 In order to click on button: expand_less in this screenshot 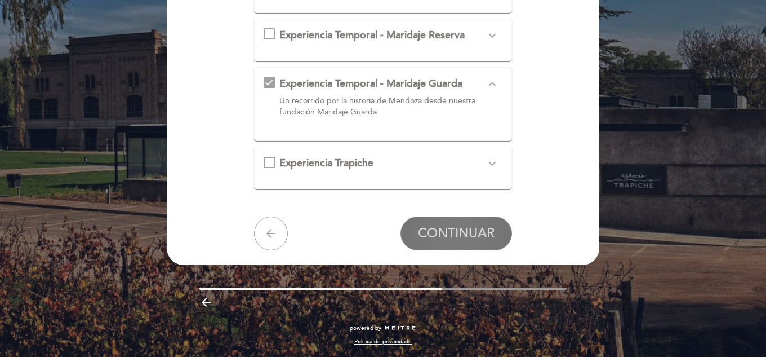, I will do `click(492, 84)`.